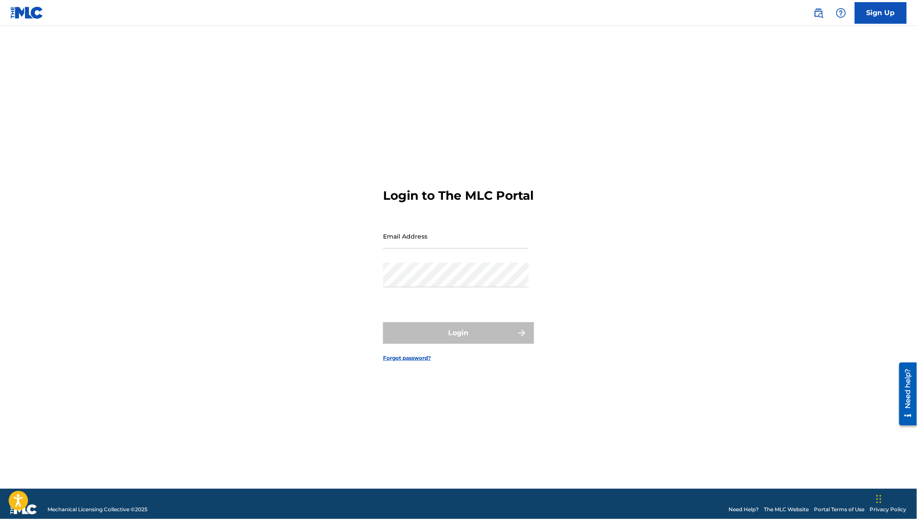  I want to click on div: Open Resource Center, so click(15, 34).